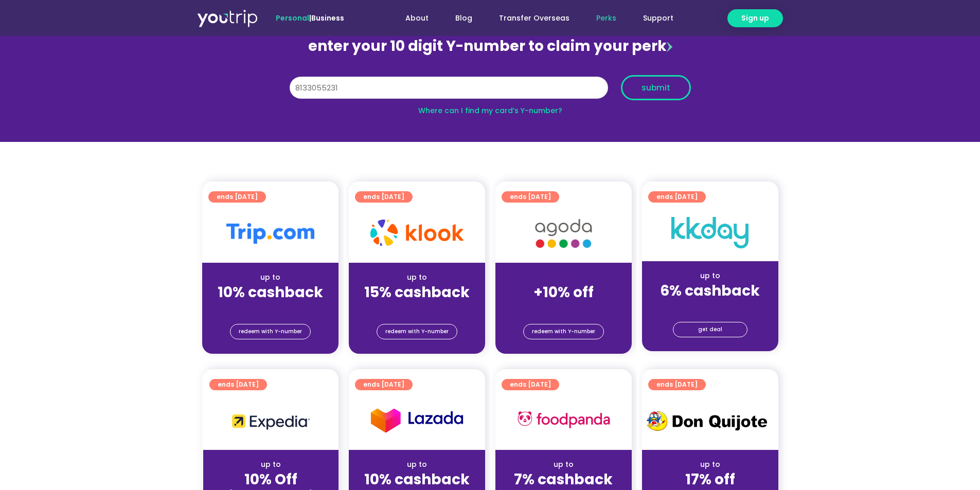  Describe the element at coordinates (490, 46) in the screenshot. I see `div: enter your 10 digit Y-number to claim your perk` at that location.